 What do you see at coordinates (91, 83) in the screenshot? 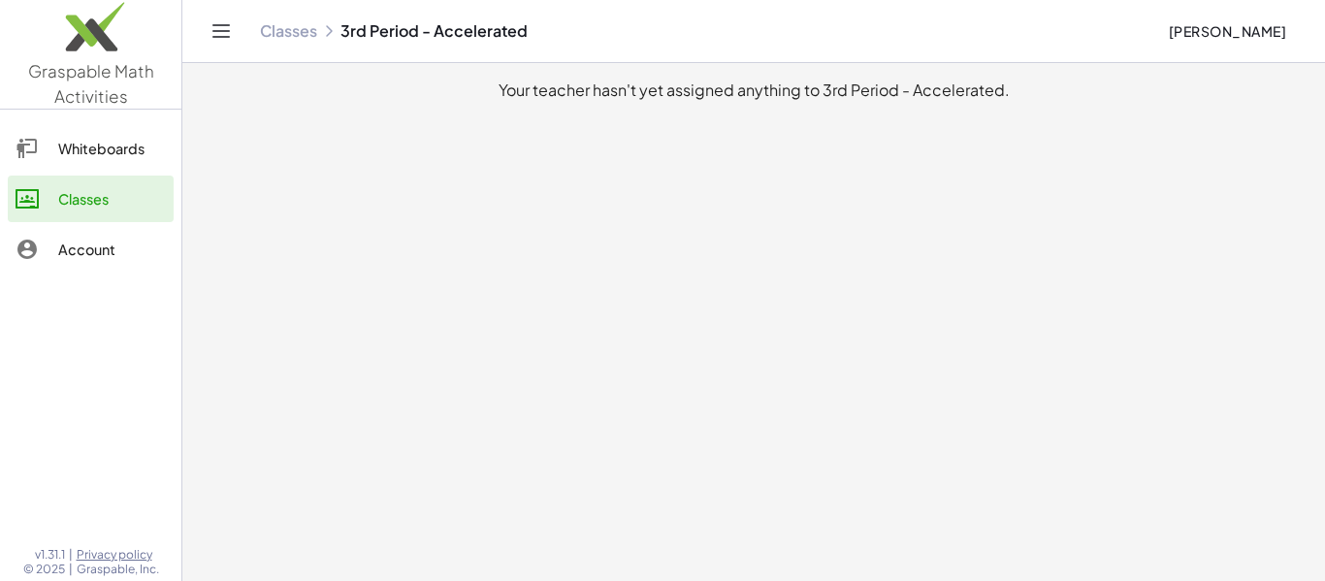
I see `span: Graspable Math Activities` at bounding box center [91, 83].